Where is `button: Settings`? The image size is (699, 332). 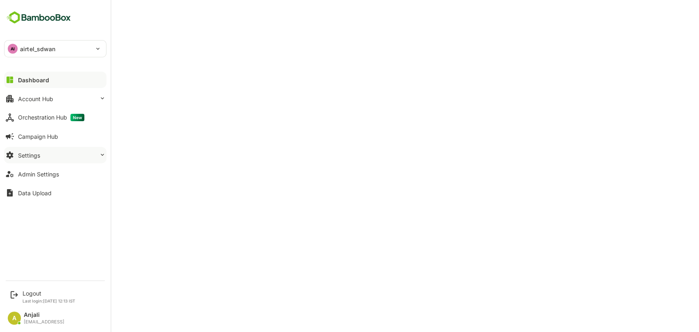
button: Settings is located at coordinates (55, 155).